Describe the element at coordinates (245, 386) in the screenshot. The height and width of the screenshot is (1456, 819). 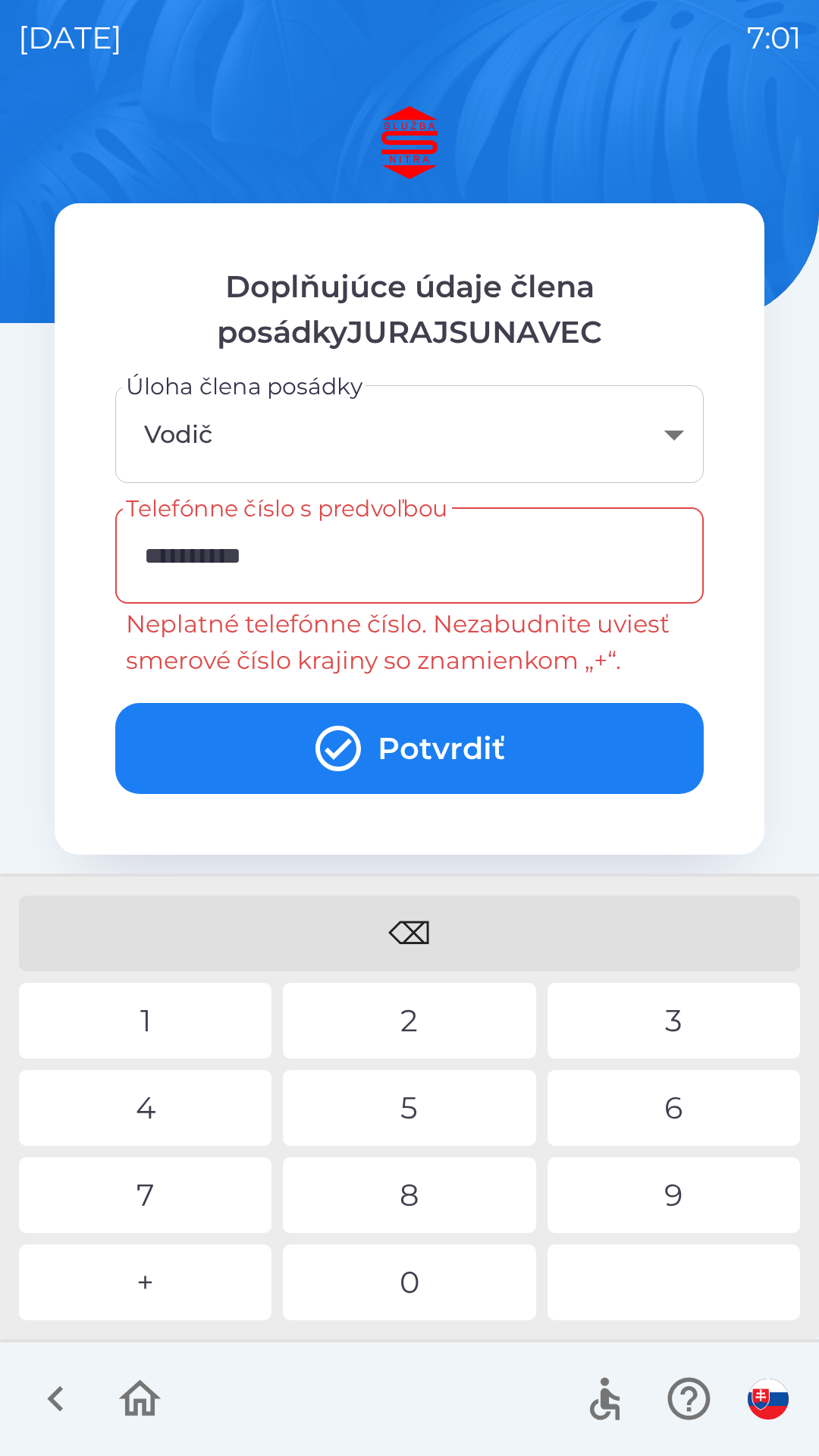
I see `label: Úloha člena posádky` at that location.